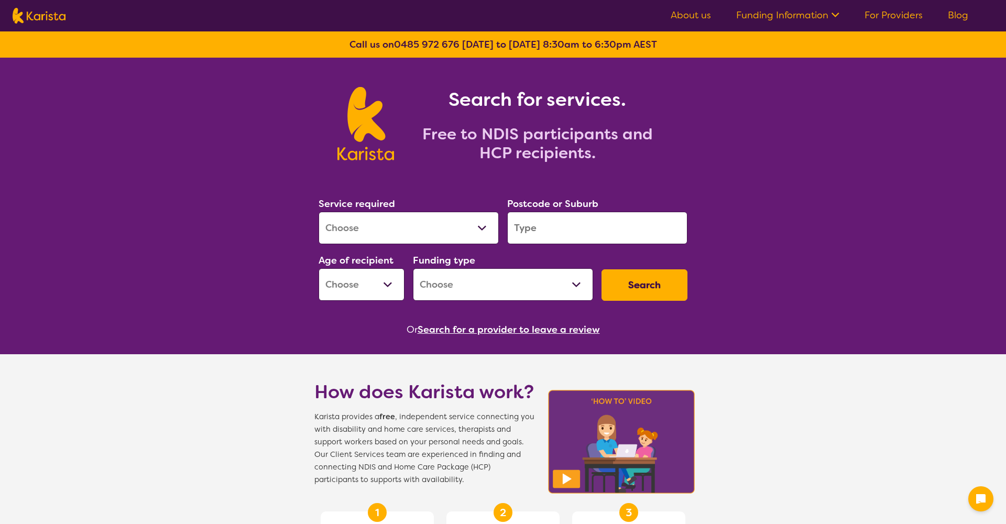 This screenshot has height=524, width=1006. I want to click on b: free, so click(387, 417).